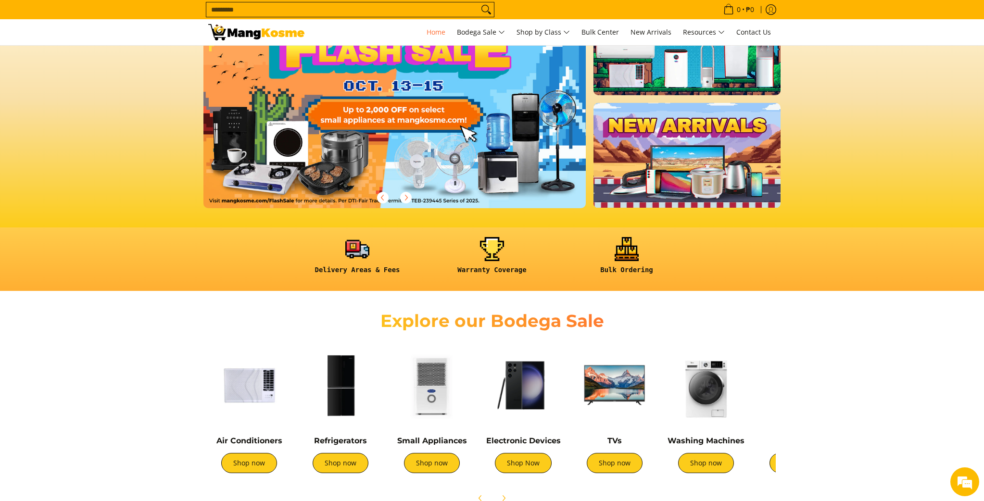 The height and width of the screenshot is (501, 984). What do you see at coordinates (256, 32) in the screenshot?
I see `img: Mang Kosme: Your Home Appliances Warehouse Sale Partner!` at bounding box center [256, 32].